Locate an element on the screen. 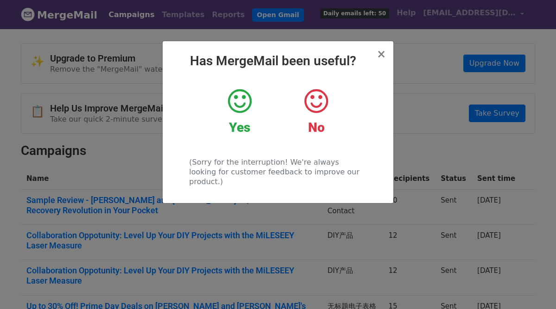 The width and height of the screenshot is (556, 309). p: (Sorry for the interruption! We're always looking for customer feedback to improve our product.) is located at coordinates (277, 172).